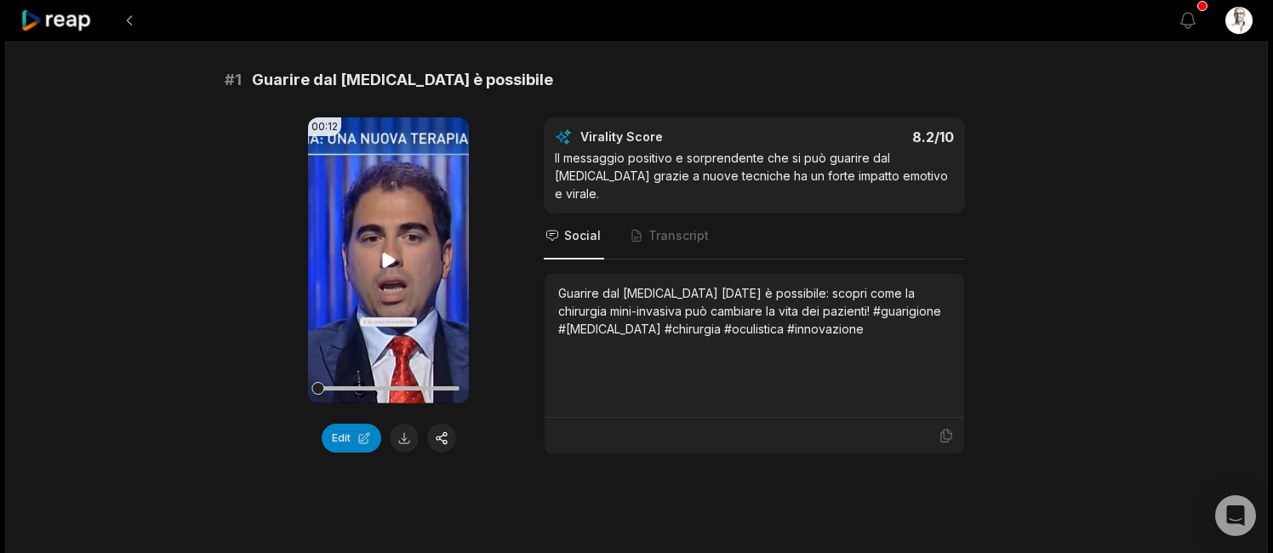  I want to click on span: Social, so click(582, 236).